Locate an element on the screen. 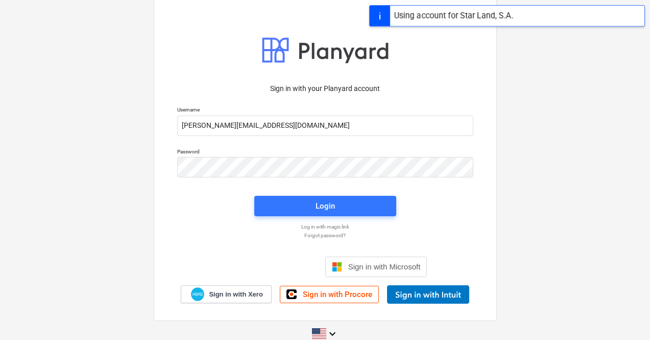 Image resolution: width=650 pixels, height=340 pixels. a: Forgot password? is located at coordinates (325, 235).